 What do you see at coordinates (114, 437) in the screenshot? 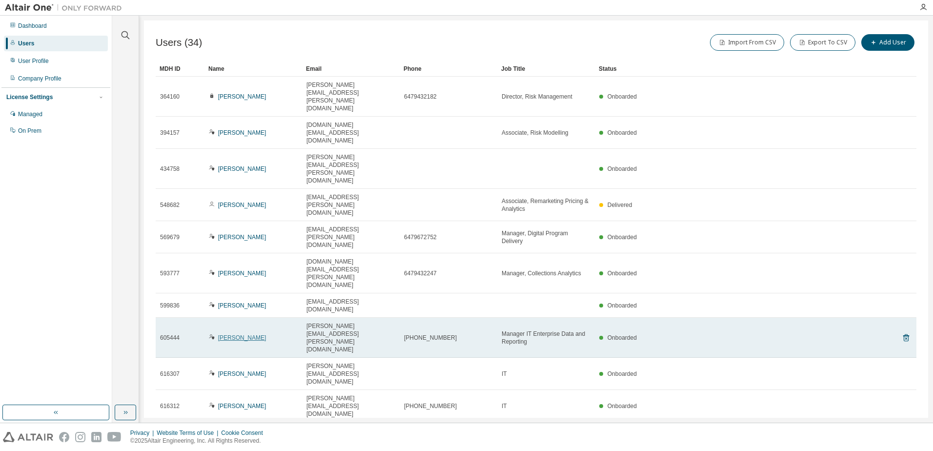
I see `img: youtube.svg` at bounding box center [114, 437].